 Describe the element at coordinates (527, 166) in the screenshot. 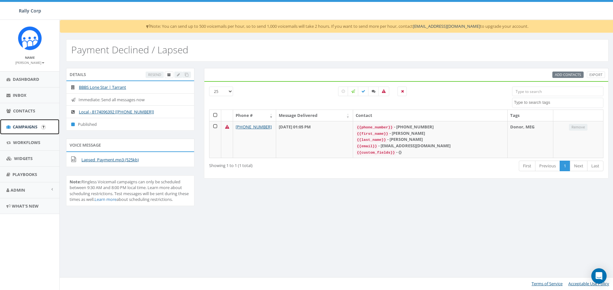

I see `a: First` at that location.